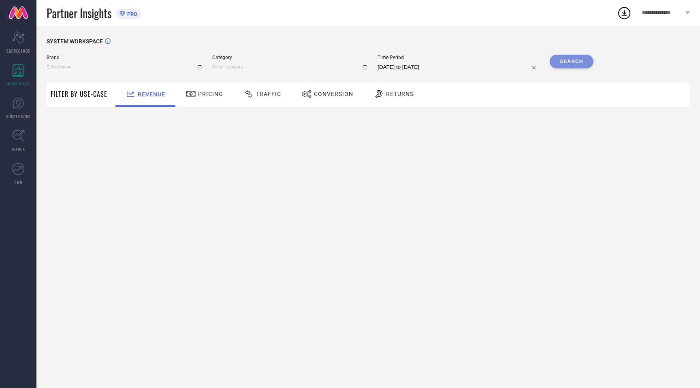 This screenshot has height=388, width=700. Describe the element at coordinates (152, 94) in the screenshot. I see `span: Revenue` at that location.